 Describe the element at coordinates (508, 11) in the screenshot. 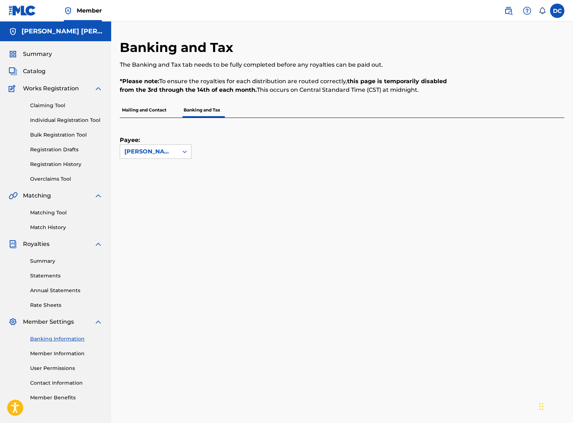

I see `img: search` at that location.